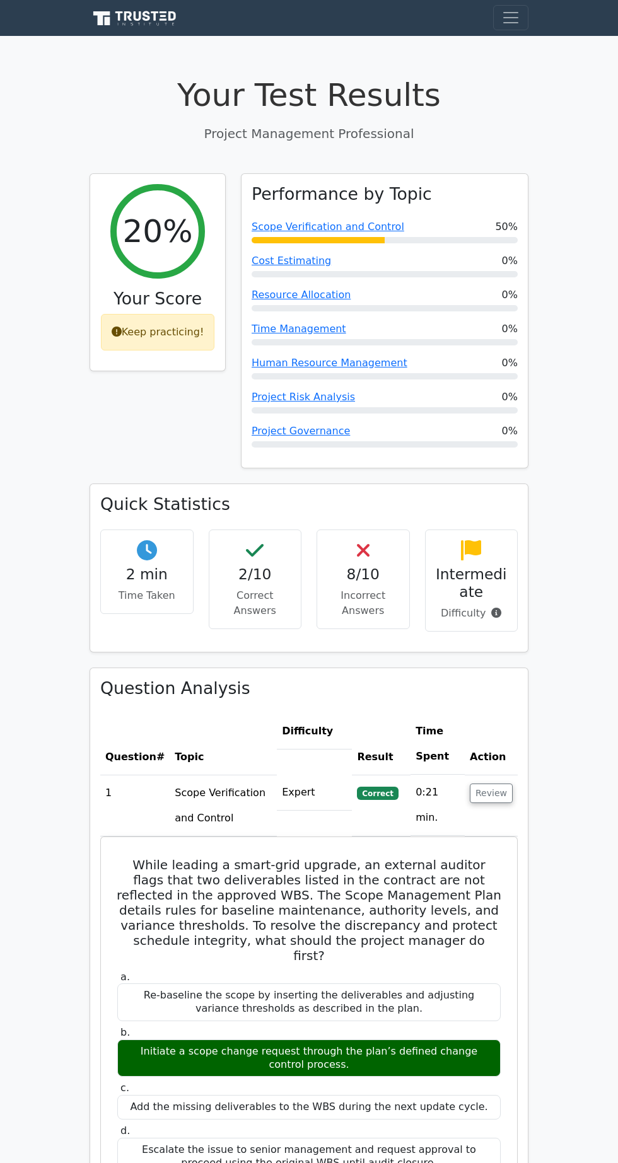  Describe the element at coordinates (309, 504) in the screenshot. I see `h3: Quick Statistics` at that location.